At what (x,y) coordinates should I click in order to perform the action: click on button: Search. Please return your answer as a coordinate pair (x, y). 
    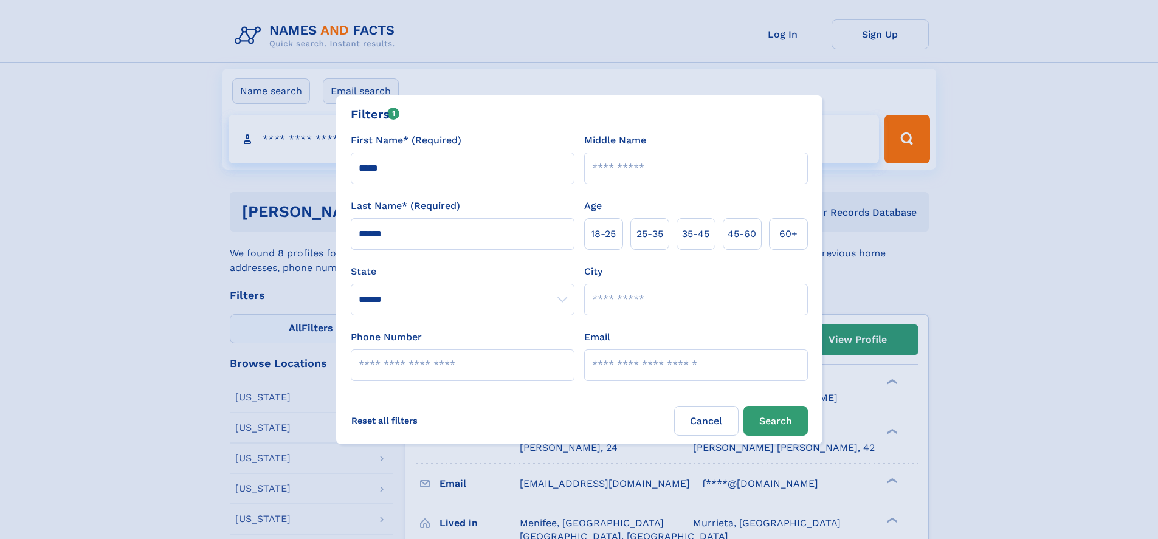
    Looking at the image, I should click on (776, 421).